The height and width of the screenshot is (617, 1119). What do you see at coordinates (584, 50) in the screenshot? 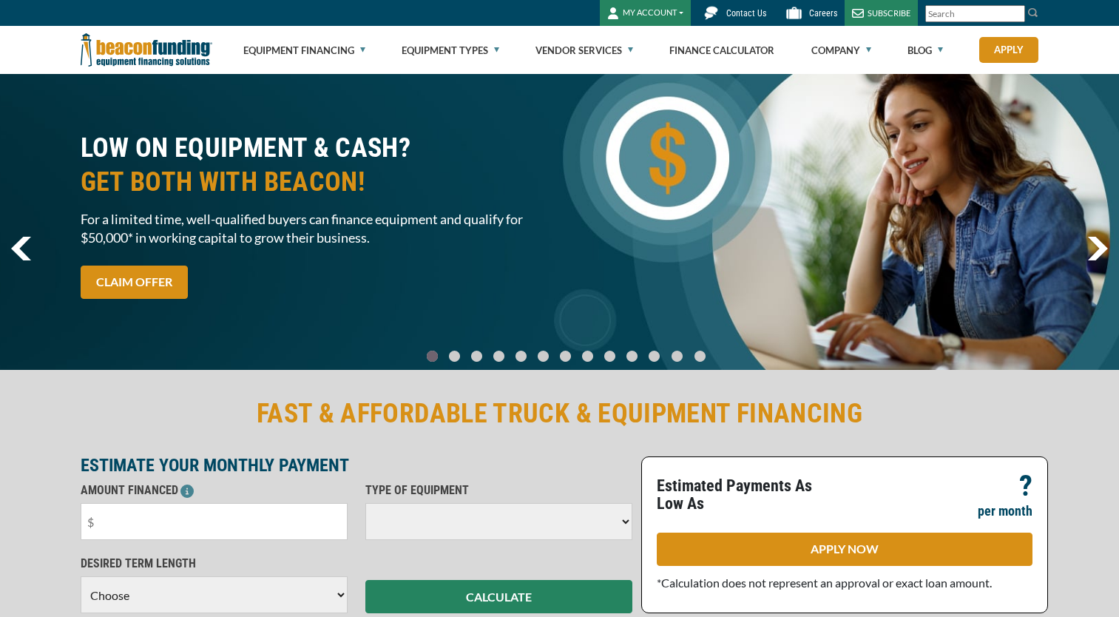
I see `a: Vendor Services` at bounding box center [584, 50].